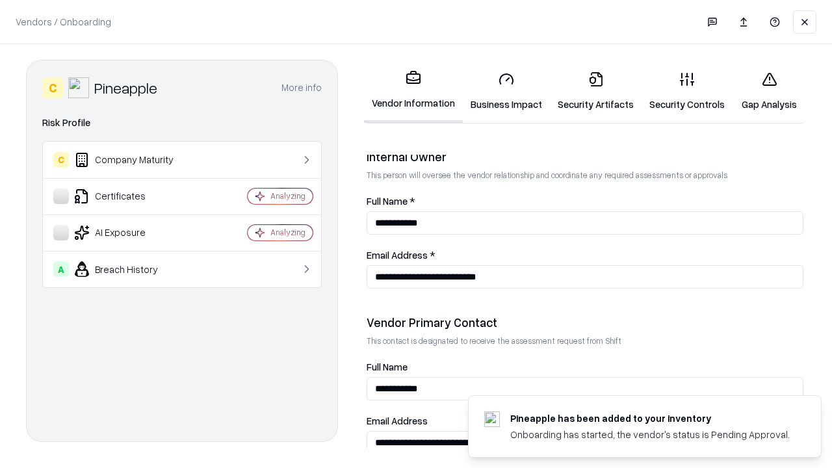 The image size is (832, 468). I want to click on img: Pineapple, so click(79, 88).